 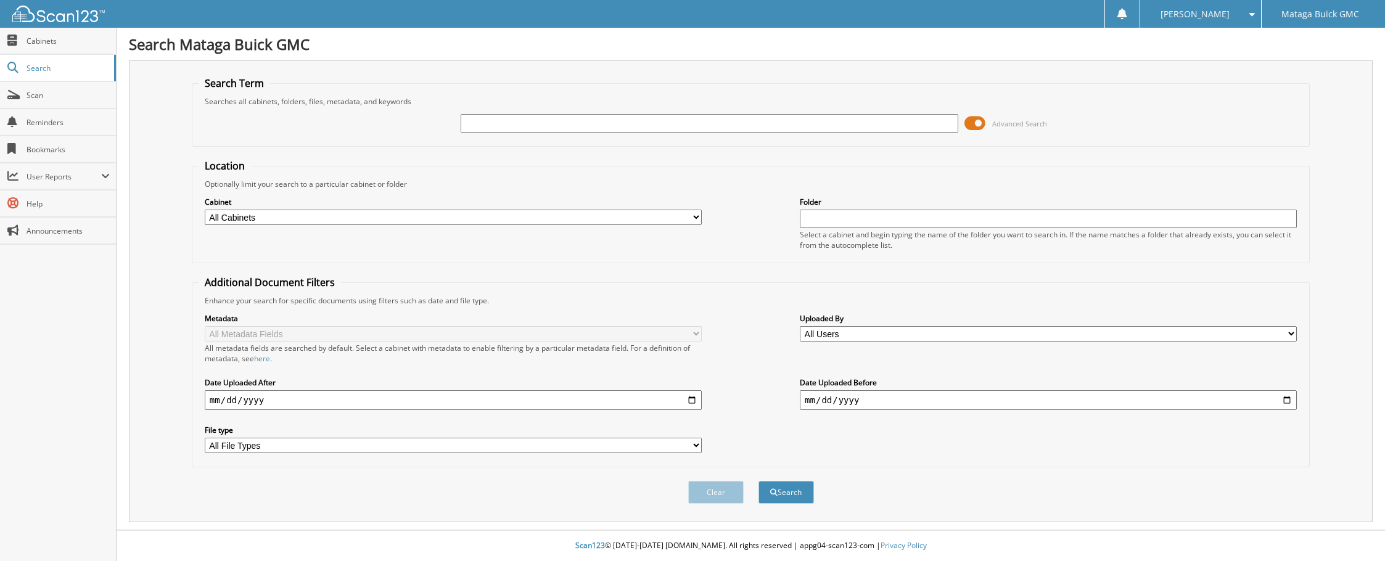 I want to click on label: Date Uploaded Before, so click(x=1048, y=382).